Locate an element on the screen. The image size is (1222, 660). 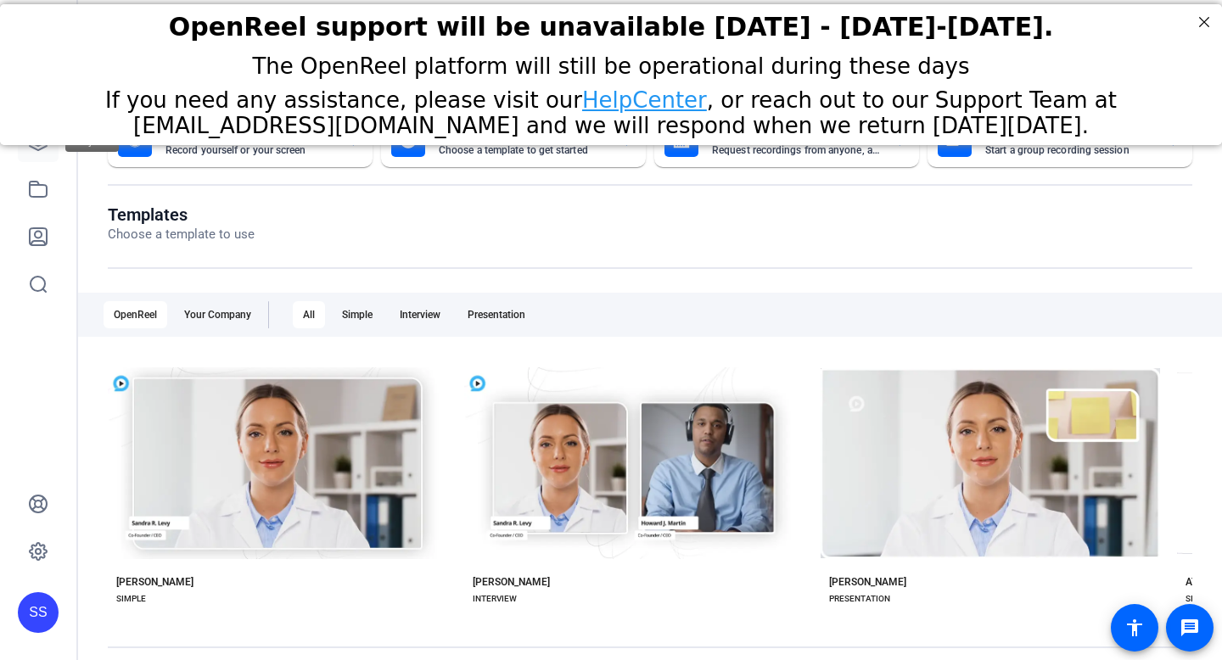
div: SS is located at coordinates (38, 613).